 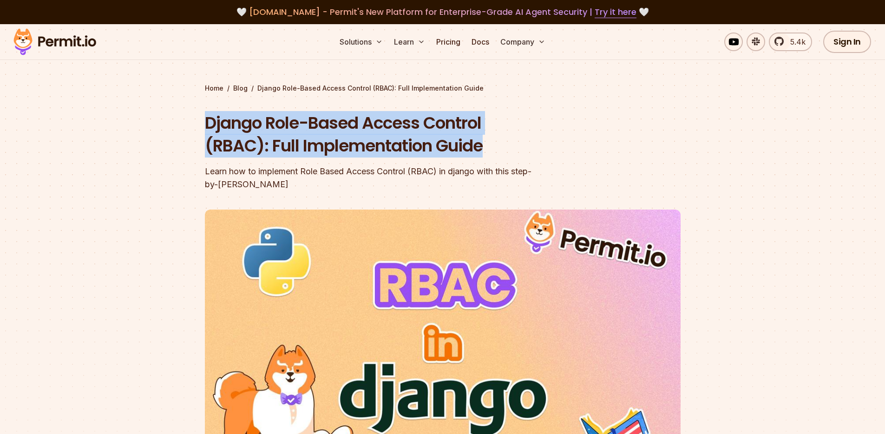 I want to click on a: Sign In, so click(x=847, y=42).